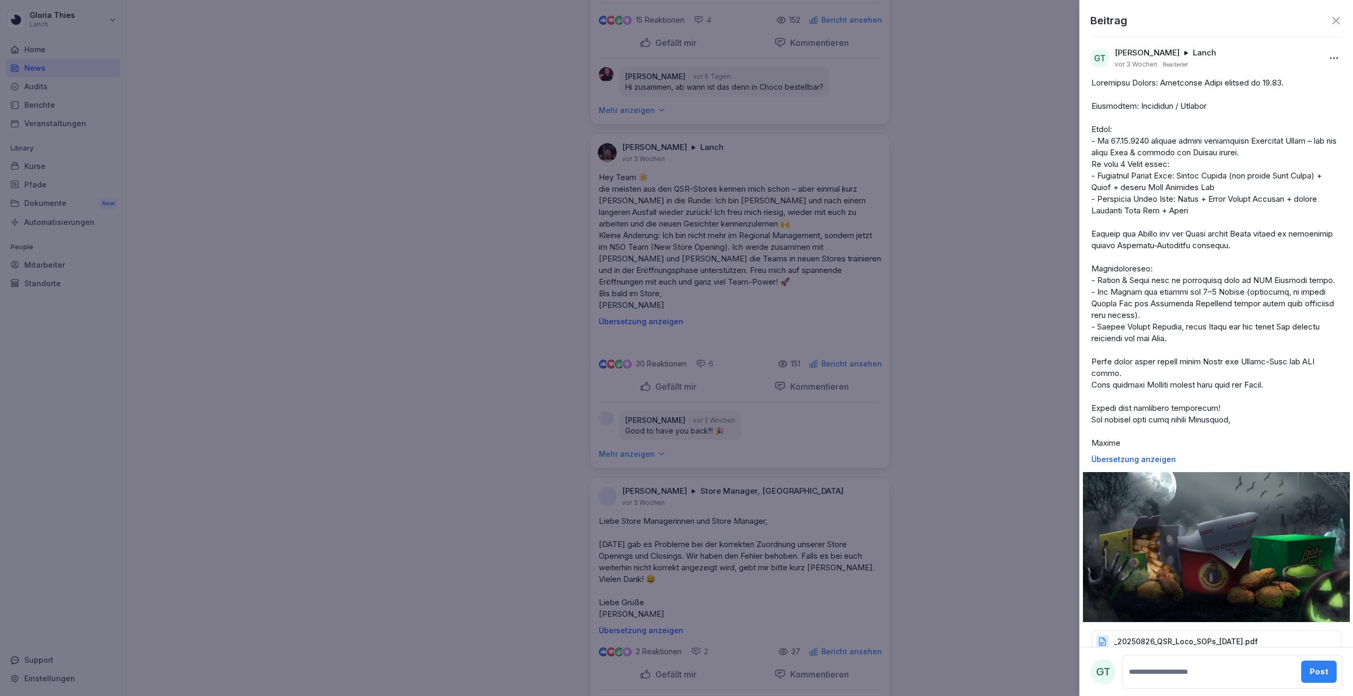  What do you see at coordinates (1216, 460) in the screenshot?
I see `p: Übersetzung anzeigen` at bounding box center [1216, 460].